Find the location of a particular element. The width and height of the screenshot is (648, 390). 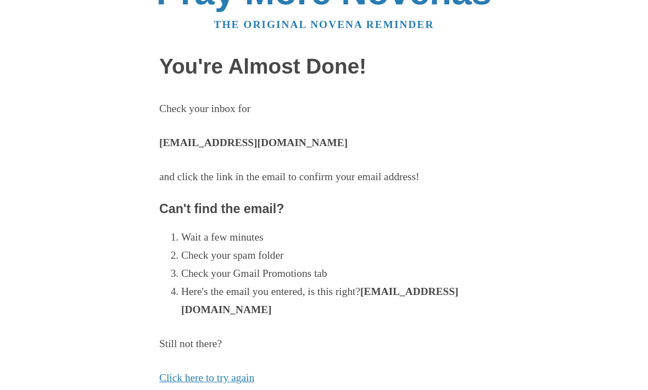

p: Still not there? is located at coordinates (324, 344).